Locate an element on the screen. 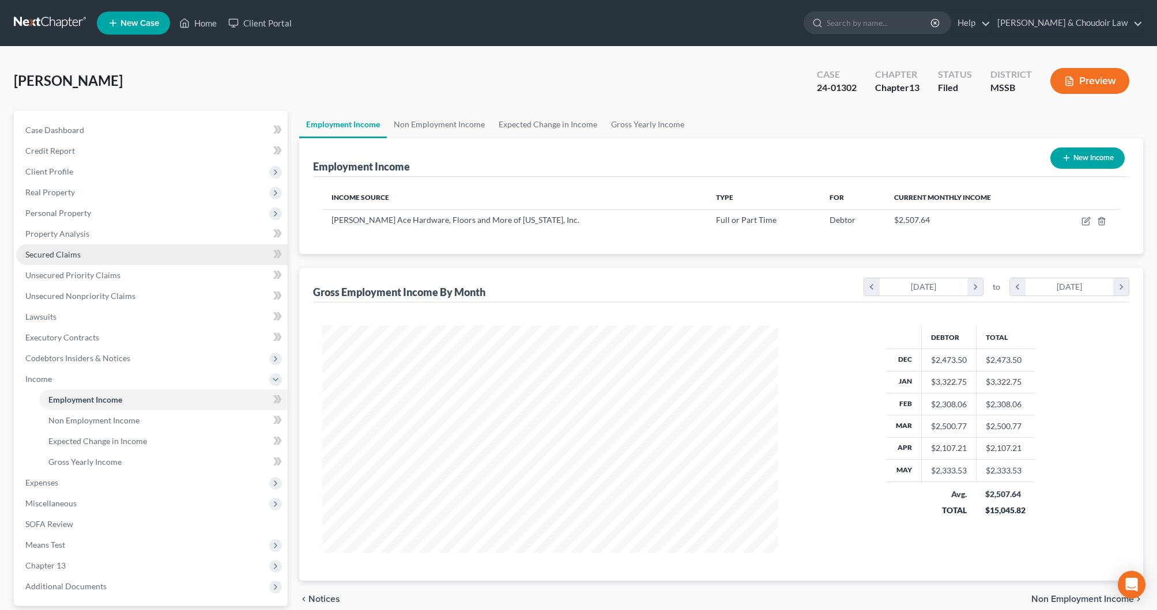 This screenshot has width=1157, height=610. td: $3,322.75 is located at coordinates (1005, 382).